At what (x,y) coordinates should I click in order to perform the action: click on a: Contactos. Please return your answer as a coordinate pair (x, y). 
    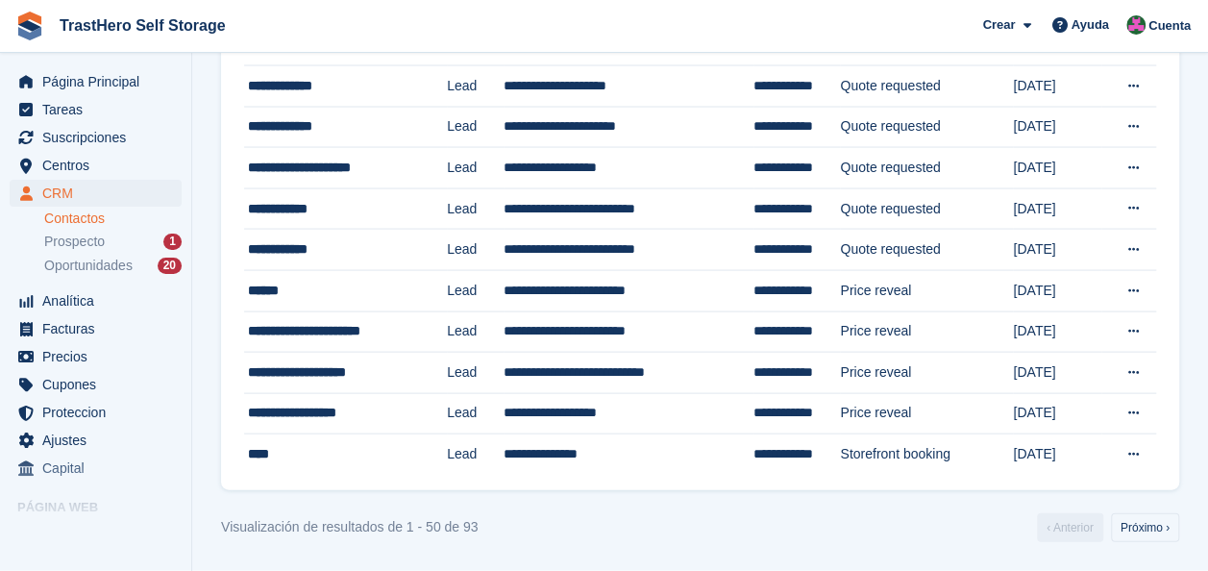
    Looking at the image, I should click on (112, 218).